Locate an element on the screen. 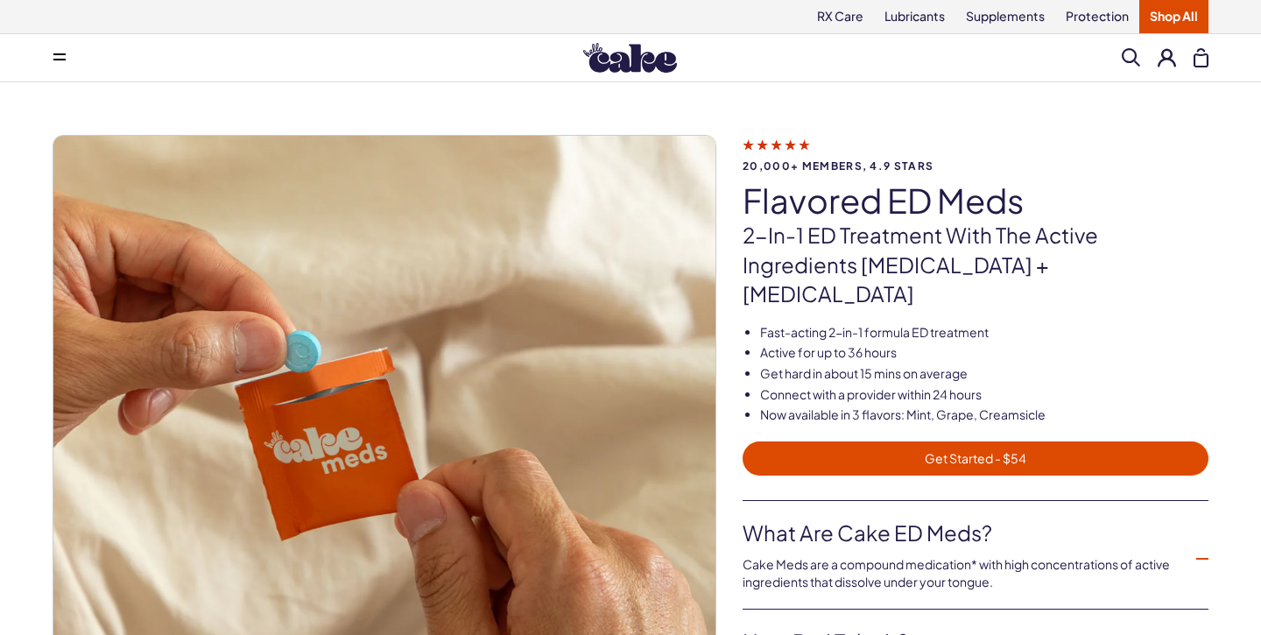 This screenshot has height=635, width=1261. span: 20,000+ members, 4.9 stars is located at coordinates (976, 166).